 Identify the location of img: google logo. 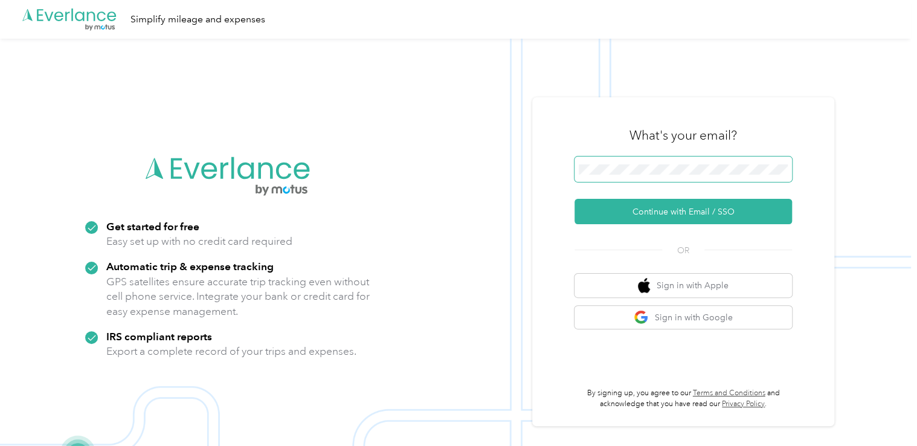
(641, 317).